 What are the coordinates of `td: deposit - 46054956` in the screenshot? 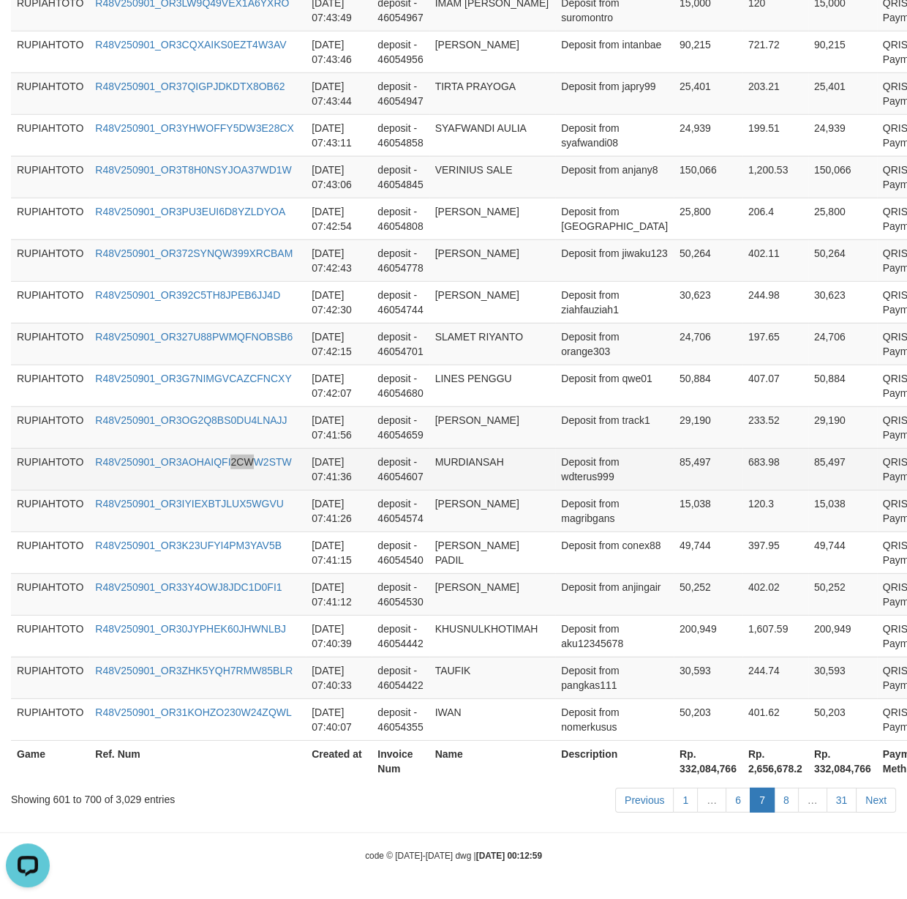 It's located at (400, 51).